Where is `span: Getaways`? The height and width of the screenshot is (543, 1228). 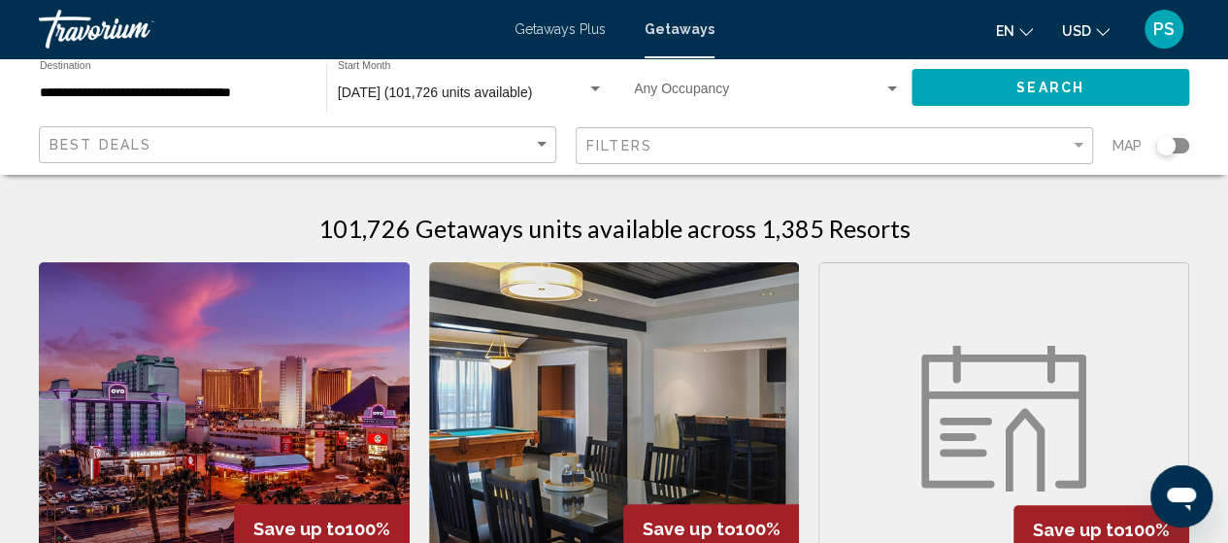
span: Getaways is located at coordinates (680, 29).